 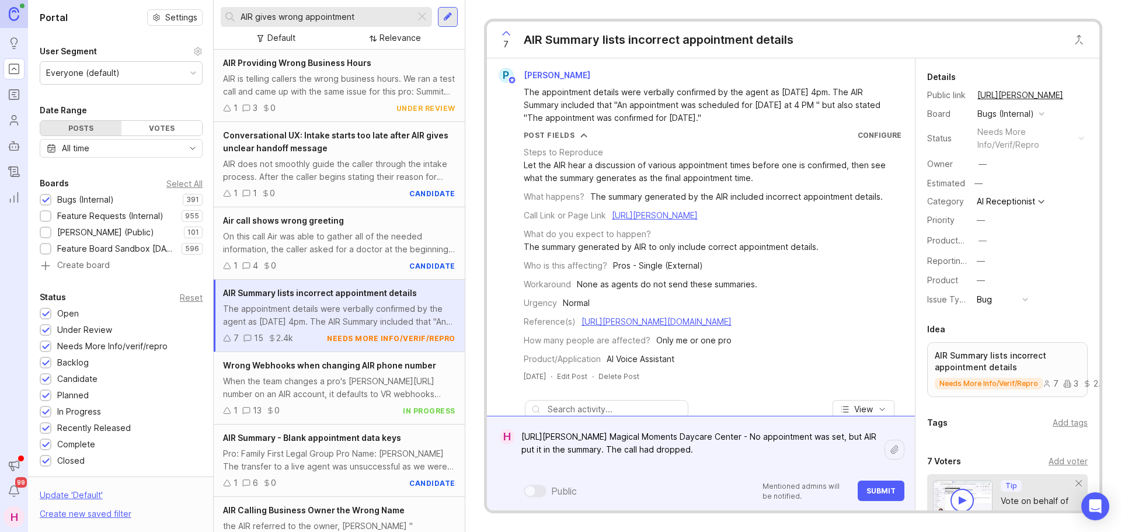 I want to click on div: Posts, so click(x=81, y=128).